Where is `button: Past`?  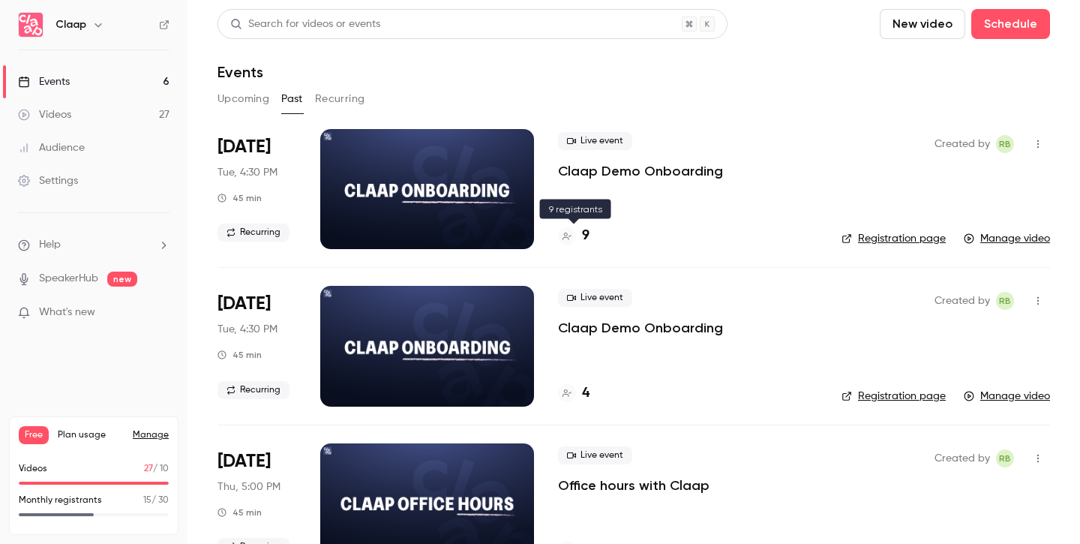 button: Past is located at coordinates (292, 99).